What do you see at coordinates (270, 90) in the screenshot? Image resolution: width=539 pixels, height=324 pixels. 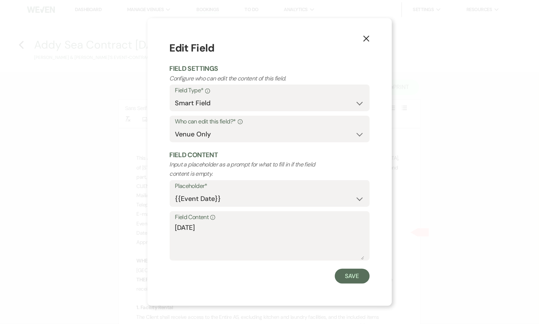 I see `label: Field Type*` at bounding box center [270, 90].